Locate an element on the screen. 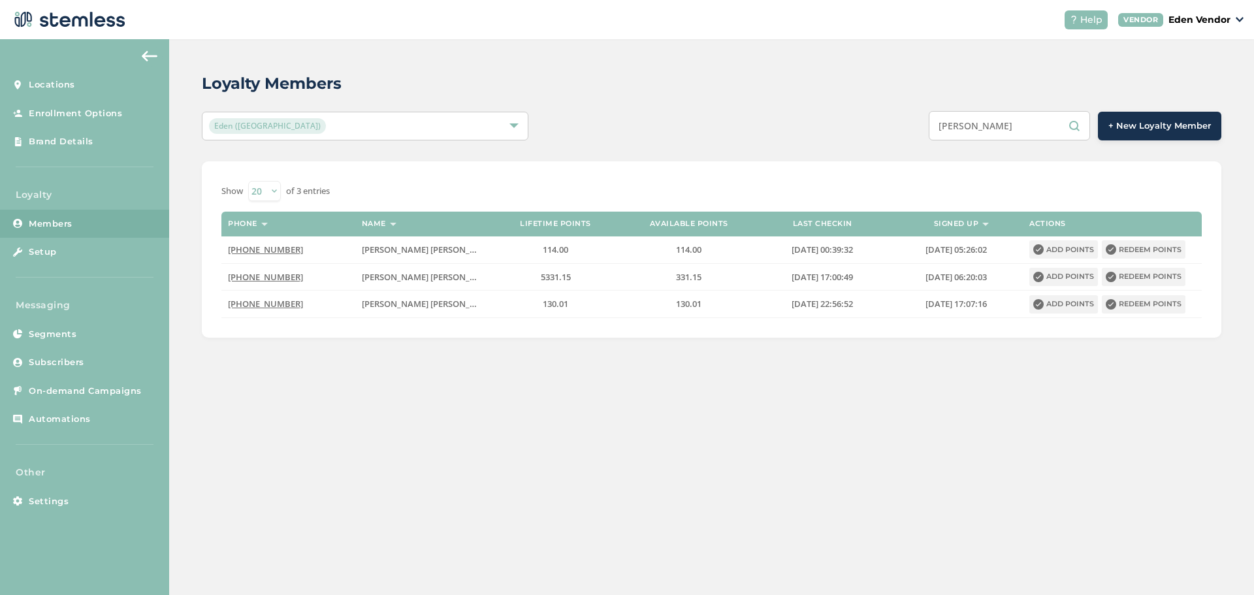 This screenshot has width=1254, height=595. span: Brand Details is located at coordinates (61, 142).